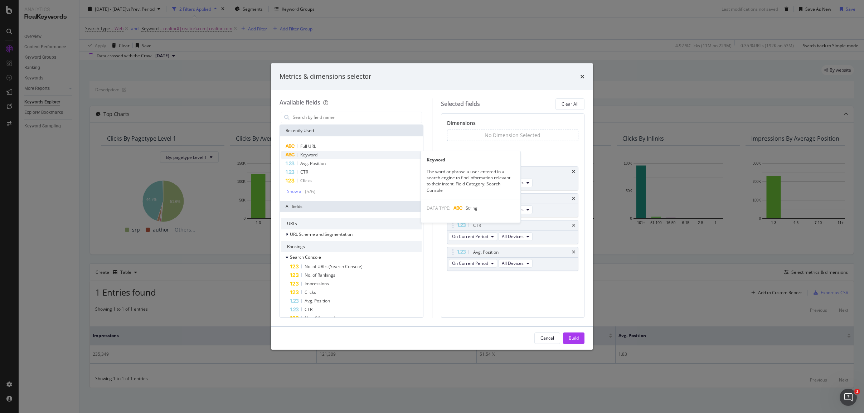  I want to click on div: Metrics & dimensions selector, so click(325, 77).